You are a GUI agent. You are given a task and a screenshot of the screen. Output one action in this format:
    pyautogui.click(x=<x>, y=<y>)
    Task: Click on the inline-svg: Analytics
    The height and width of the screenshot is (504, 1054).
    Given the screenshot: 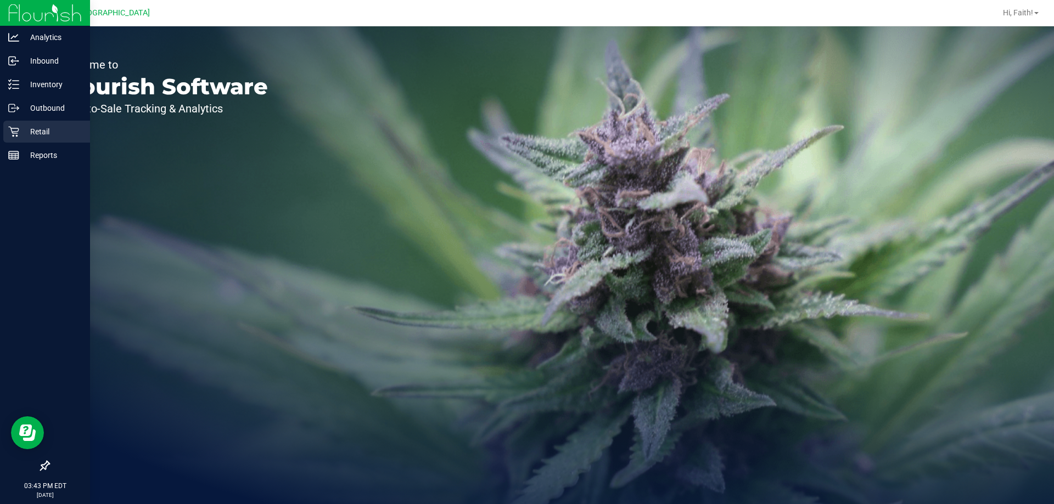 What is the action you would take?
    pyautogui.click(x=14, y=37)
    